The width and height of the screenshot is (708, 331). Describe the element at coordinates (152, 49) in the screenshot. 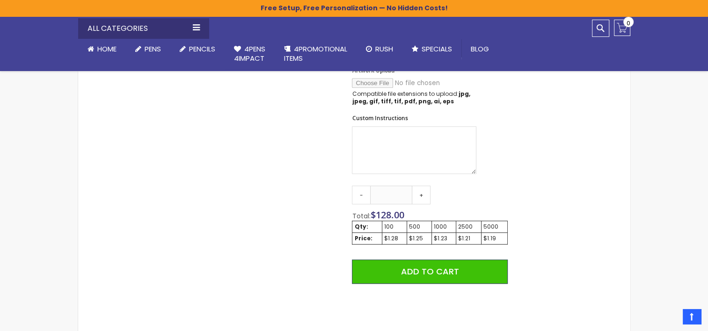

I see `span: Pens` at that location.